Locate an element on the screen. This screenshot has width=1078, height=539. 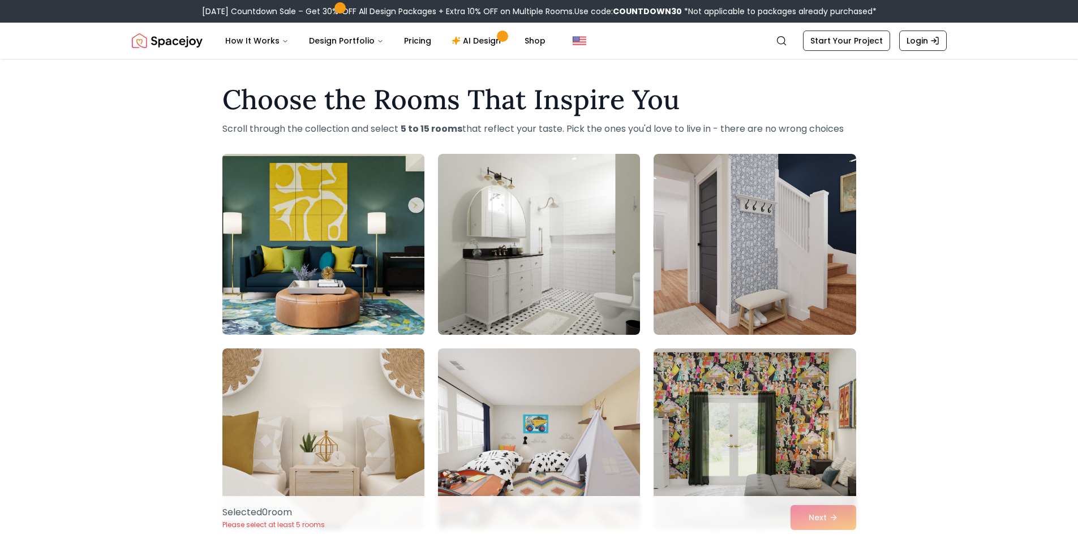
a: Start Your Project is located at coordinates (847, 41).